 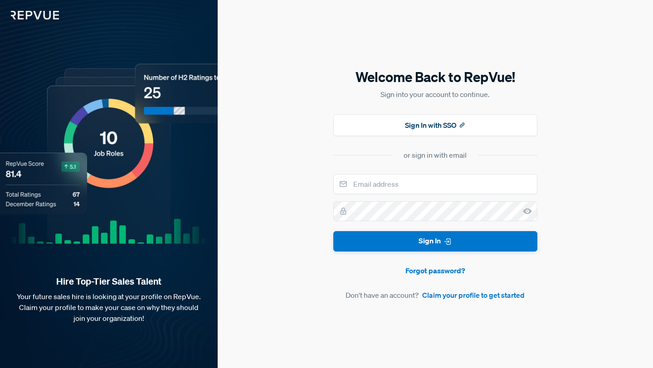 What do you see at coordinates (435, 295) in the screenshot?
I see `article: Don't have an account?` at bounding box center [435, 295].